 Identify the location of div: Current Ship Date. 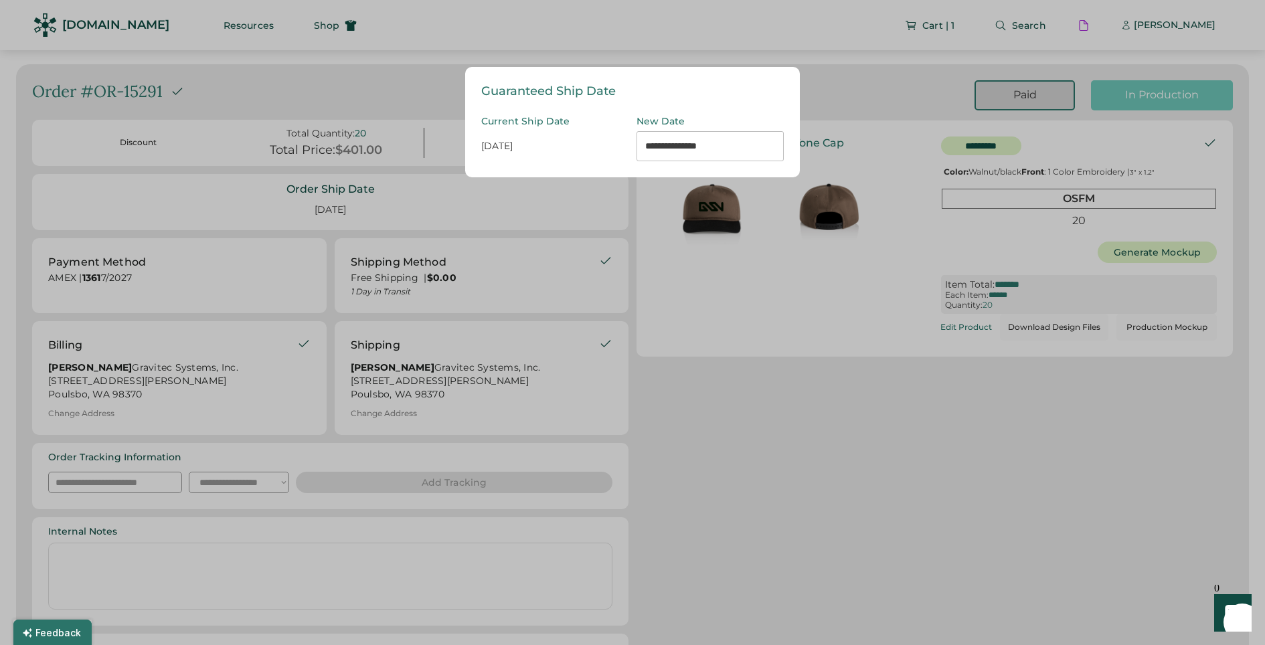
(525, 121).